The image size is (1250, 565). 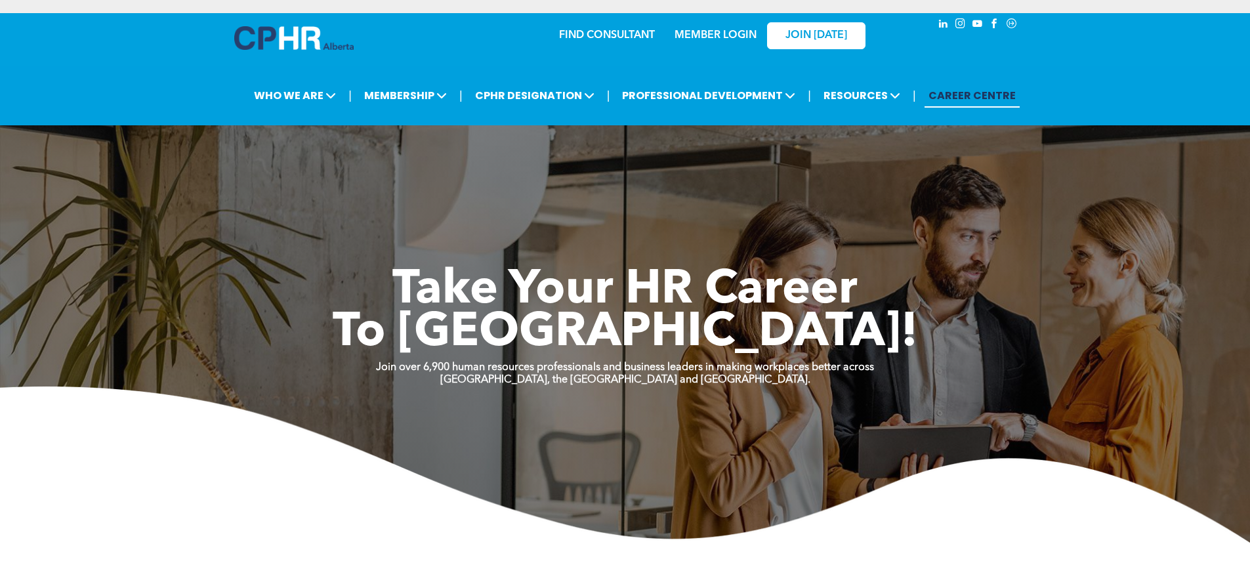 What do you see at coordinates (994, 25) in the screenshot?
I see `a: facebook` at bounding box center [994, 25].